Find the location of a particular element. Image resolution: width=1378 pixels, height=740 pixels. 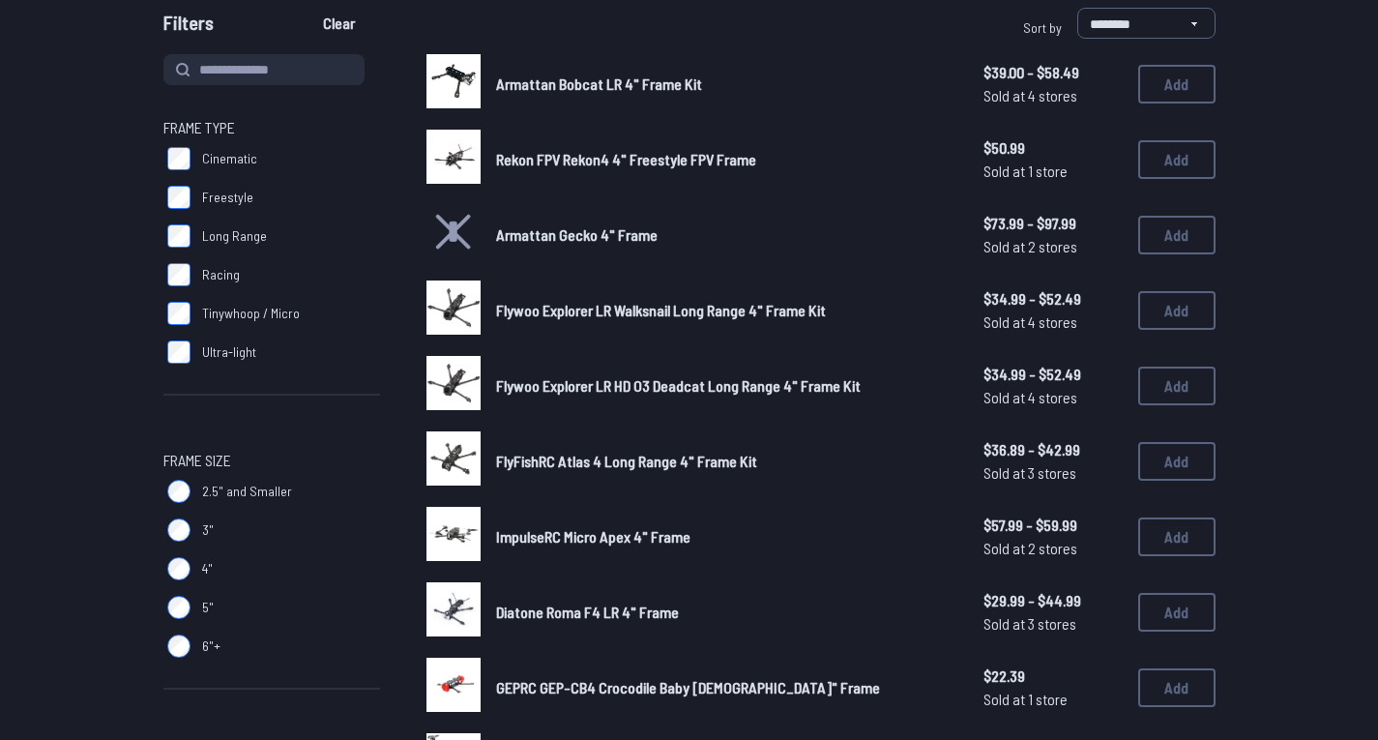

span: FlyFishRC Atlas 4 Long Range 4" Frame Kit is located at coordinates (626, 460).